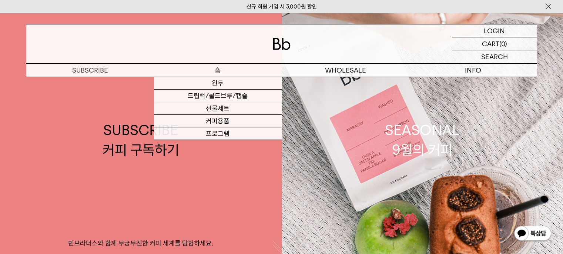 This screenshot has width=563, height=254. I want to click on a: 프로그램, so click(218, 134).